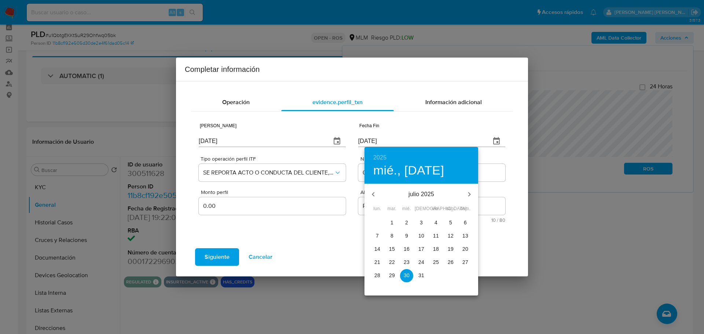  What do you see at coordinates (421, 262) in the screenshot?
I see `button: 24` at bounding box center [421, 262].